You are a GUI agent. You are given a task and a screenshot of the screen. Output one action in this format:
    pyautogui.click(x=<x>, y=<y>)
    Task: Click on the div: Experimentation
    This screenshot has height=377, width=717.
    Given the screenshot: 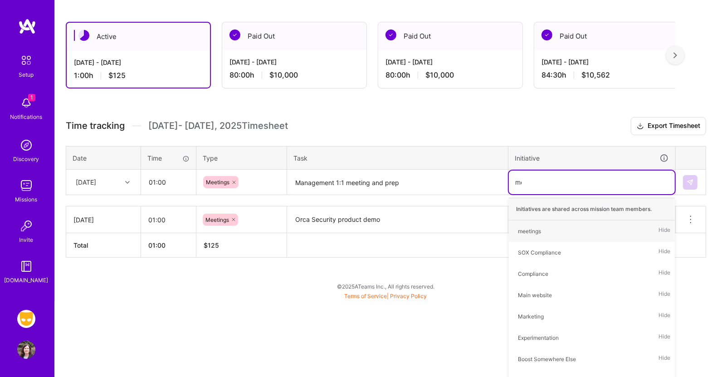 What is the action you would take?
    pyautogui.click(x=538, y=337)
    